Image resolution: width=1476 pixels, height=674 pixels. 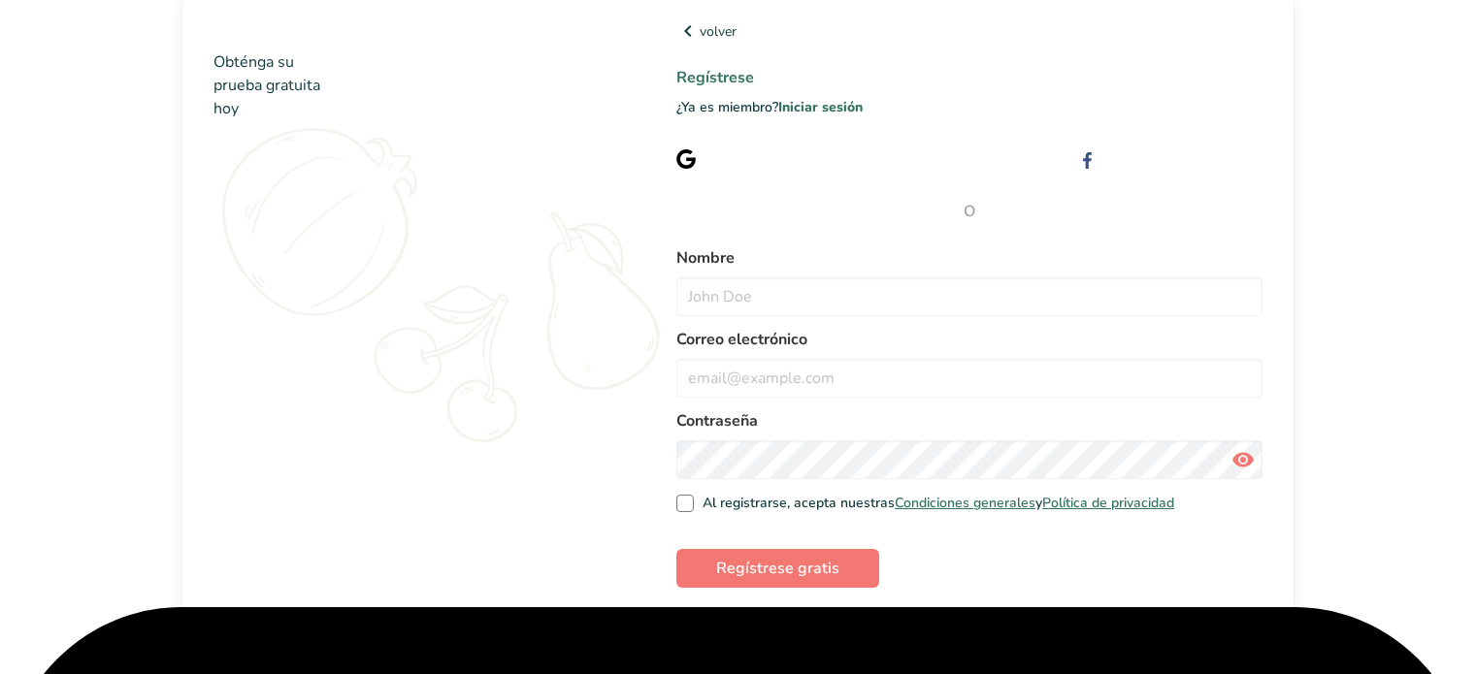 What do you see at coordinates (969, 31) in the screenshot?
I see `a: volver` at bounding box center [969, 31].